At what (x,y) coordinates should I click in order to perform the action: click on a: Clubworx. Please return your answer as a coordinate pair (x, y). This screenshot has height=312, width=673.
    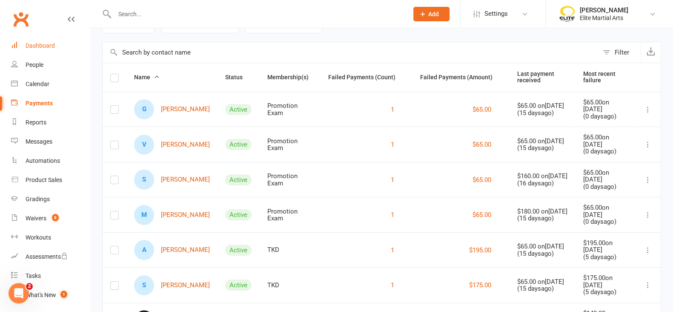
    Looking at the image, I should click on (21, 19).